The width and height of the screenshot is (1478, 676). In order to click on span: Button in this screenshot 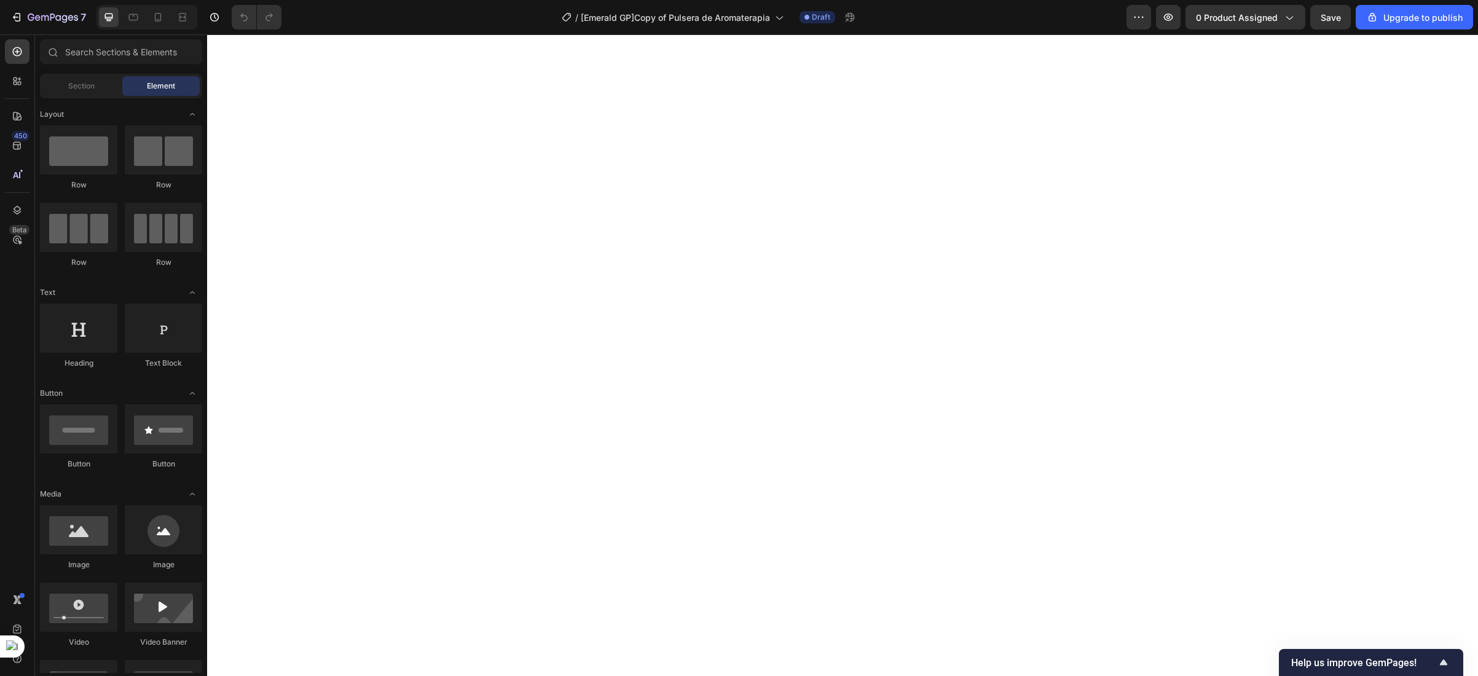, I will do `click(51, 393)`.